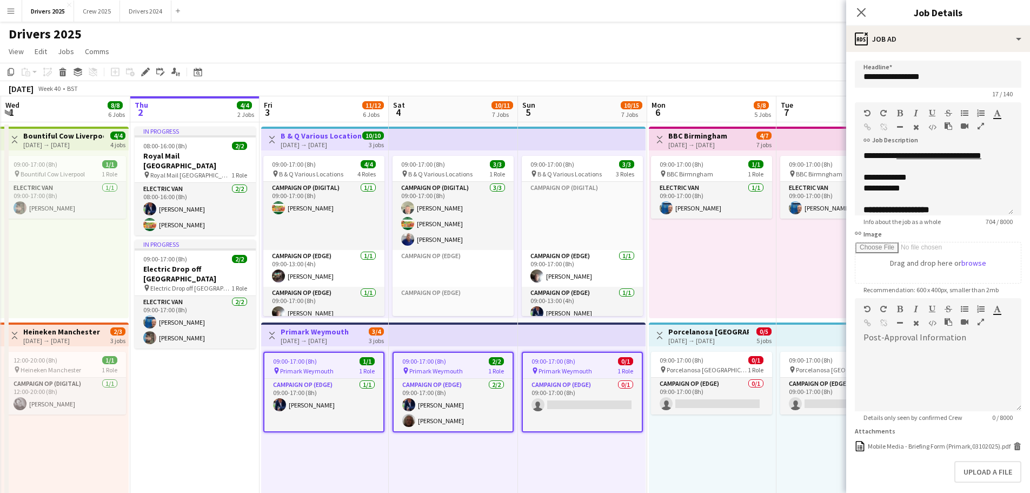  I want to click on span: 0/1, so click(756, 360).